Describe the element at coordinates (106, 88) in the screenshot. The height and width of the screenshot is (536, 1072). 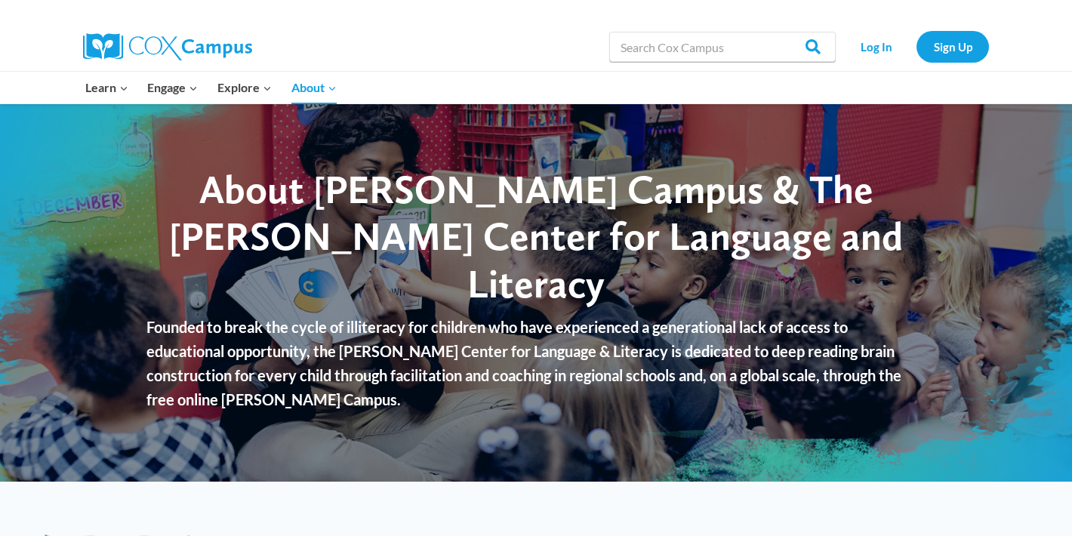
I see `span: Learn` at that location.